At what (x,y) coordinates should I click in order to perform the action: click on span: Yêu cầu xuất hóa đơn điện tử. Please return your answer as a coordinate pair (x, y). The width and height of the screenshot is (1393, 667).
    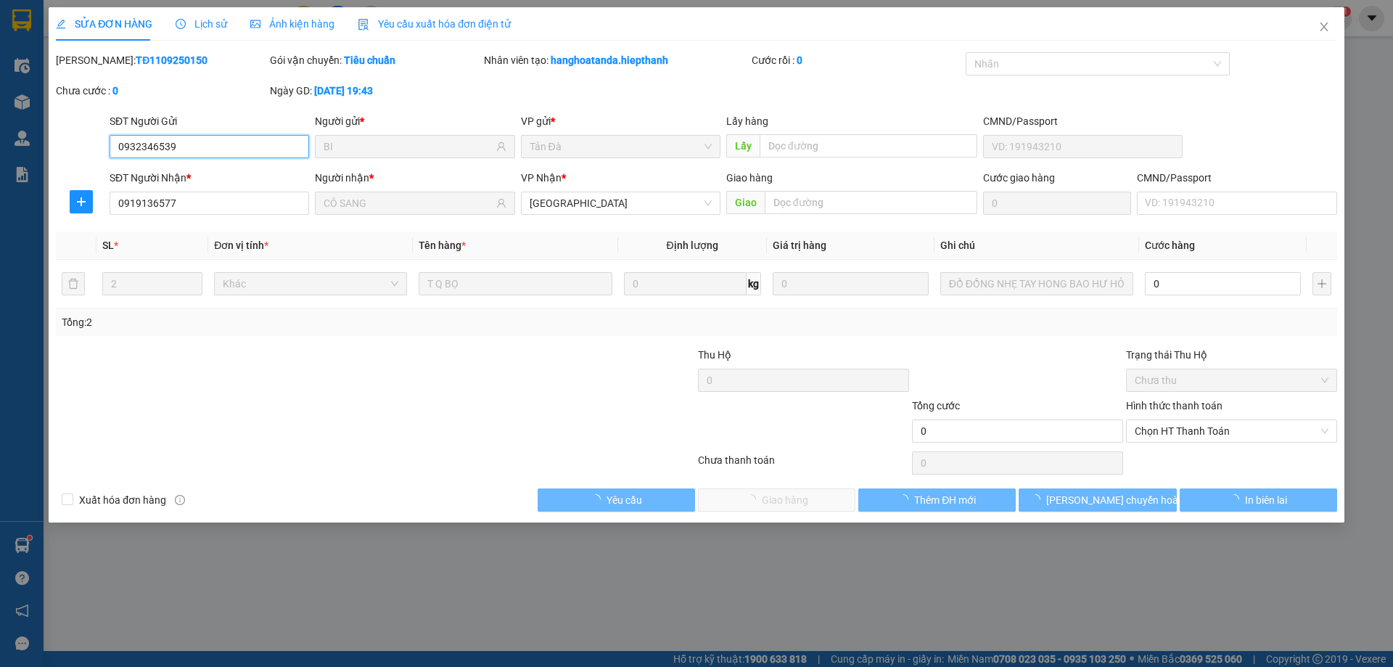
    Looking at the image, I should click on (434, 24).